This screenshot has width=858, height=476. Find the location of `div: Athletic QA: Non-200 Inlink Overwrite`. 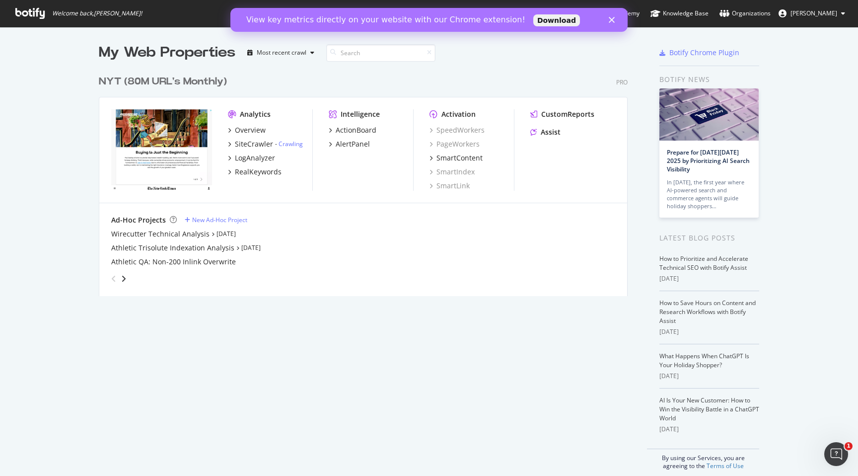

div: Athletic QA: Non-200 Inlink Overwrite is located at coordinates (173, 262).